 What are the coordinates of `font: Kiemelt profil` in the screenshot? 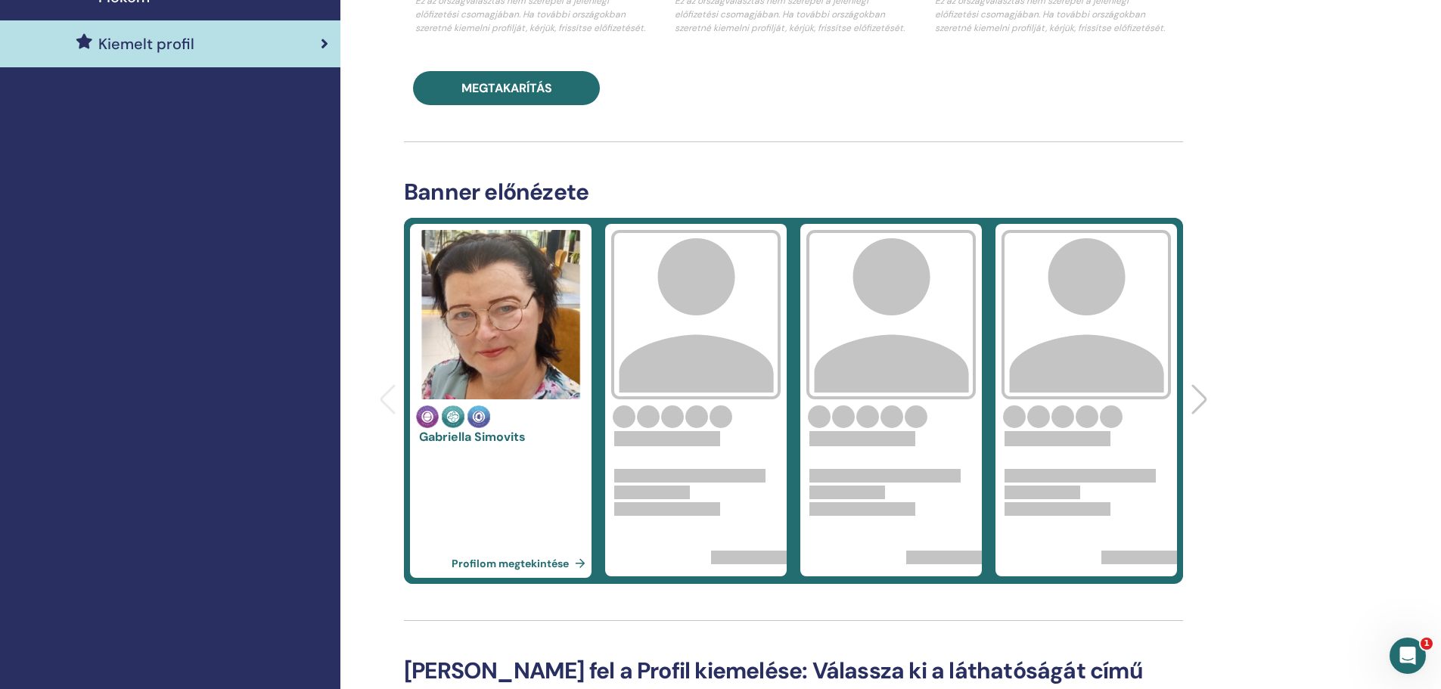 It's located at (146, 44).